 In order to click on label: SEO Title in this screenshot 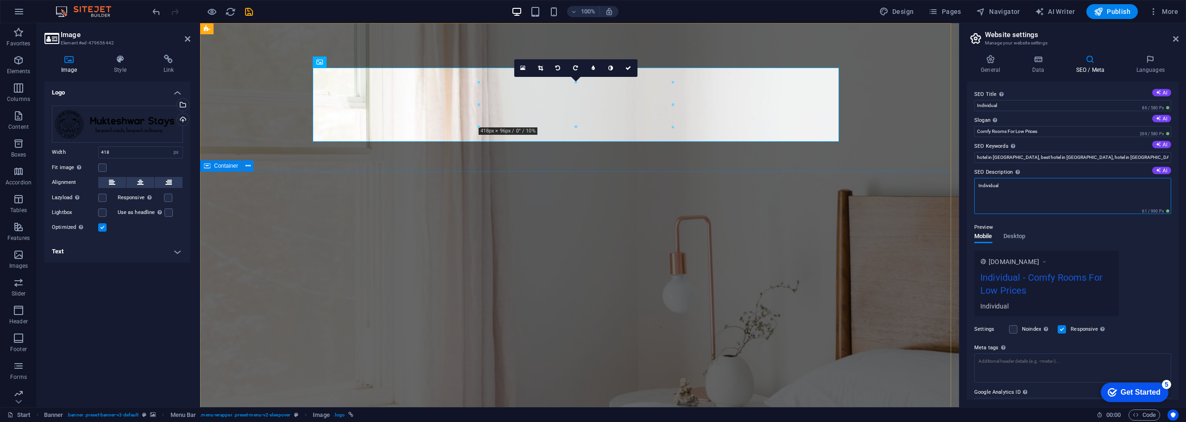, I will do `click(1073, 95)`.